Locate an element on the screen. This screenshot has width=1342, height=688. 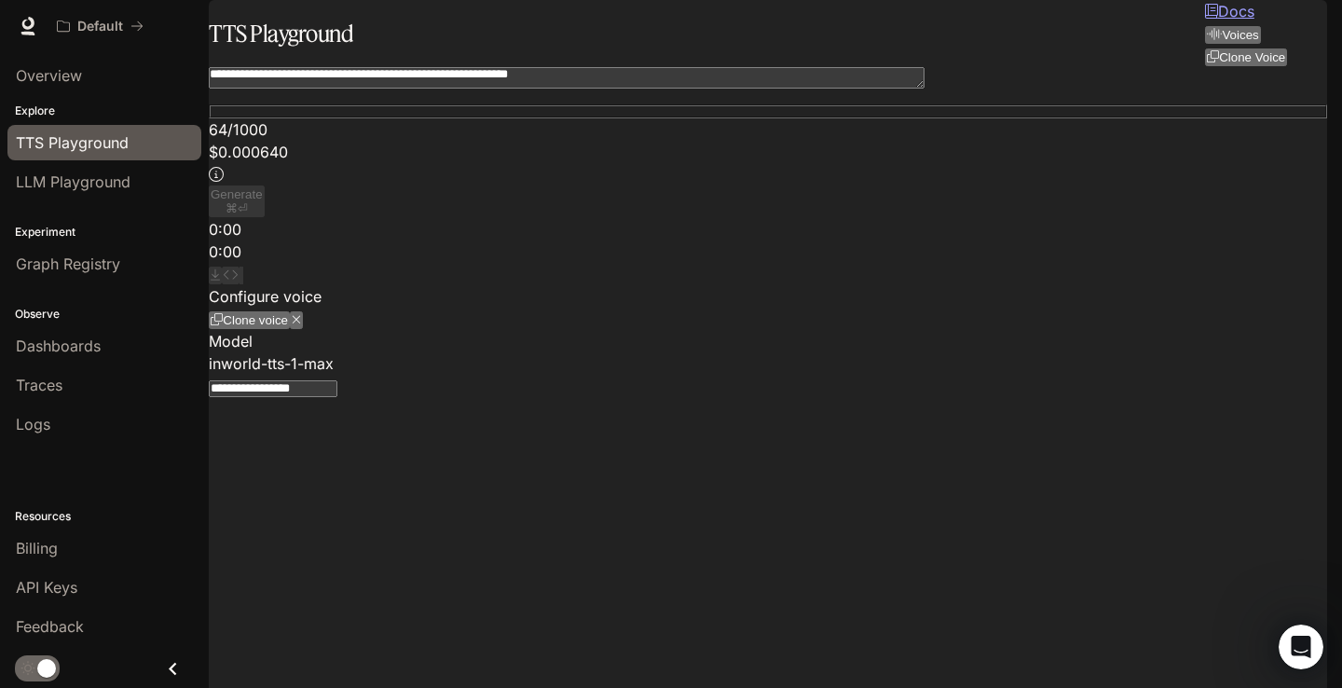
button: Download audio is located at coordinates (215, 275).